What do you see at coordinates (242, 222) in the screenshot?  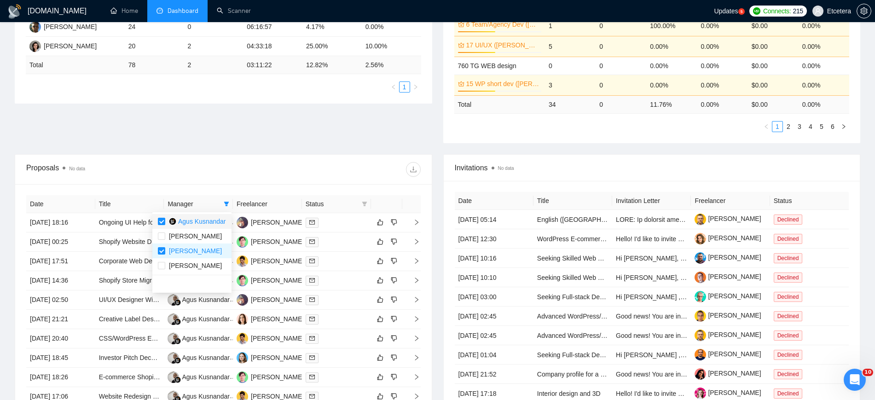 I see `img: PS` at bounding box center [242, 222].